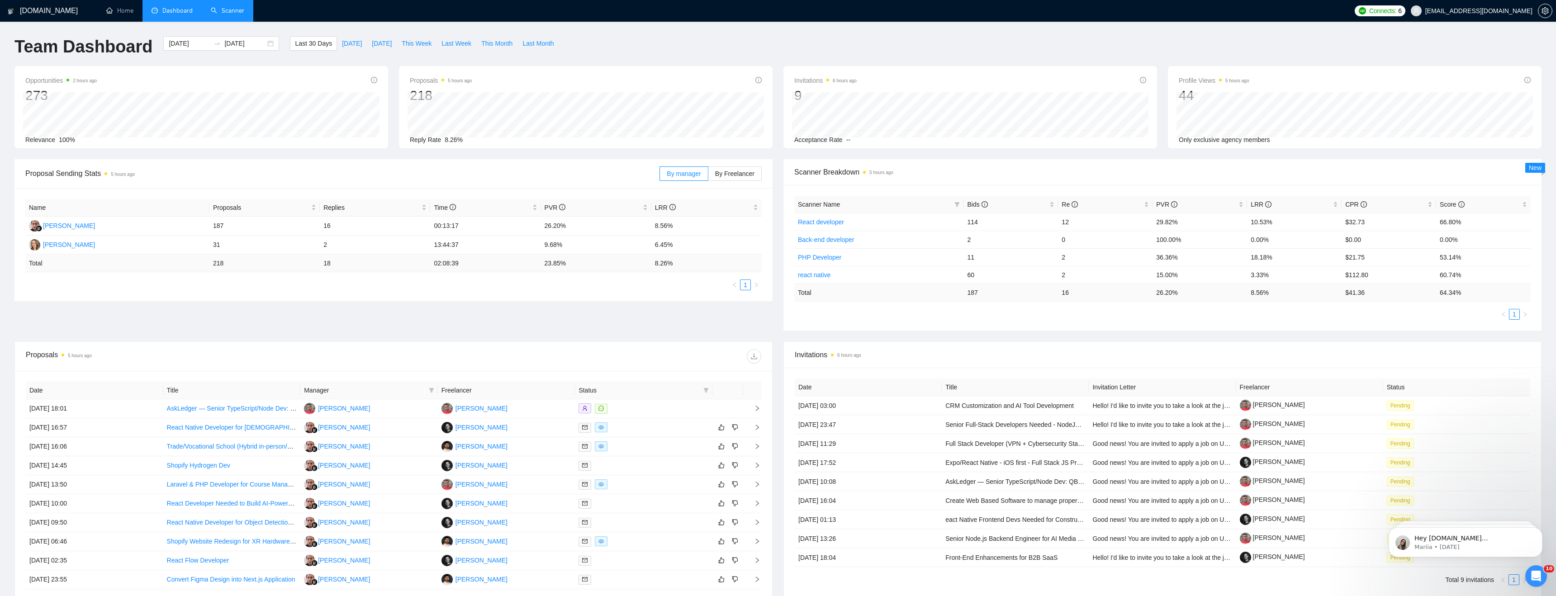 The width and height of the screenshot is (1556, 596). What do you see at coordinates (819, 140) in the screenshot?
I see `span: Acceptance Rate` at bounding box center [819, 140].